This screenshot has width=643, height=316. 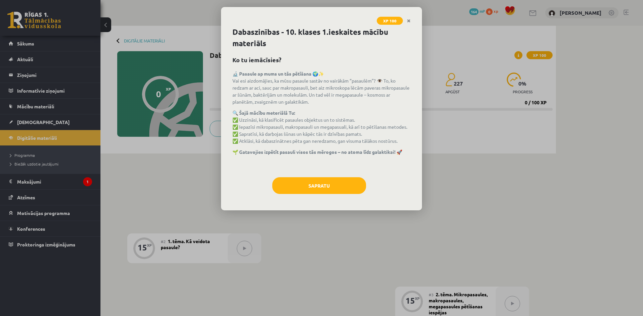 I want to click on a: Close, so click(x=408, y=21).